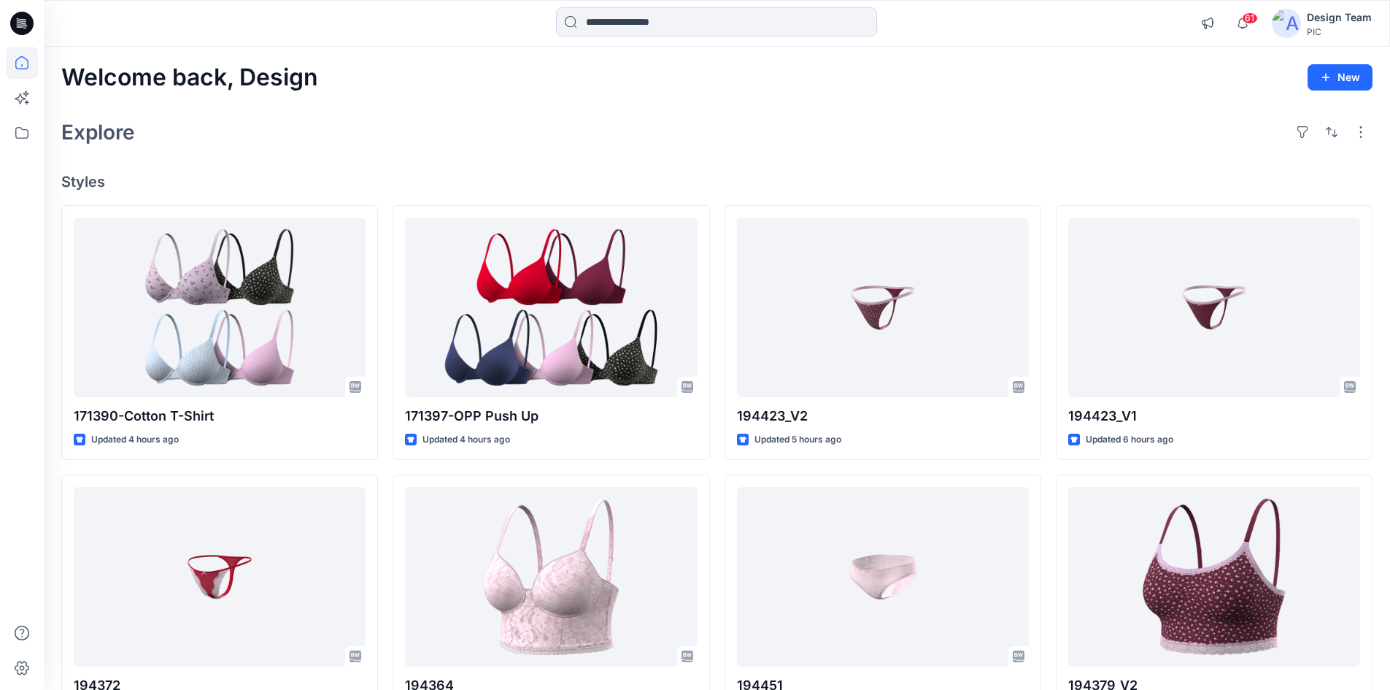 This screenshot has width=1390, height=690. I want to click on p: 171390-Cotton T-Shirt, so click(220, 416).